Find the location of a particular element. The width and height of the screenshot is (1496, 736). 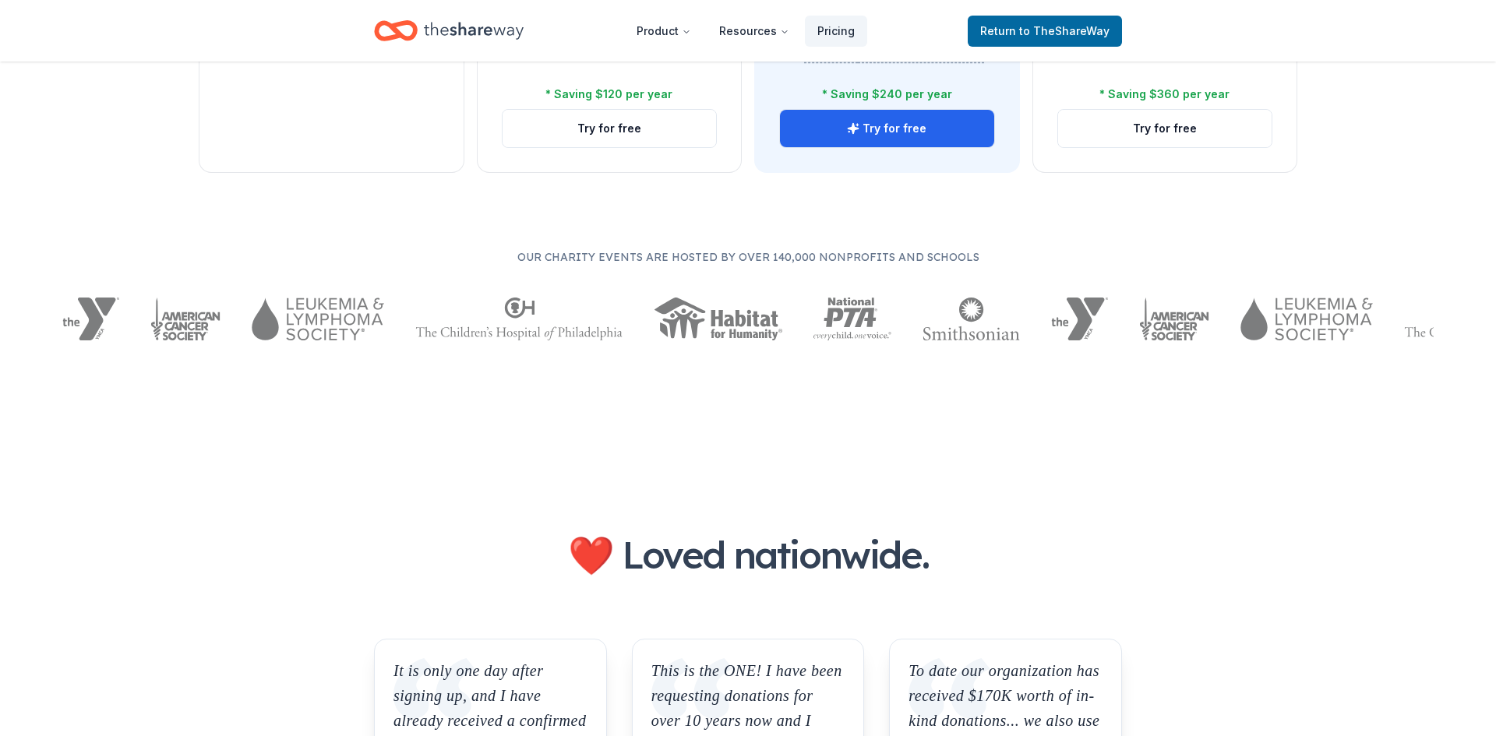

img: National PTA is located at coordinates (852, 319).